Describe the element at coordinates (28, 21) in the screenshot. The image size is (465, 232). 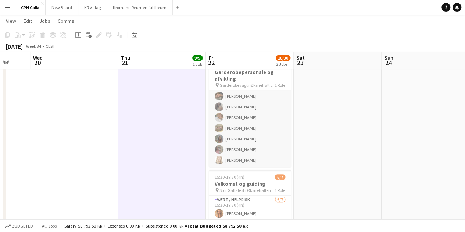
I see `span: Edit` at that location.